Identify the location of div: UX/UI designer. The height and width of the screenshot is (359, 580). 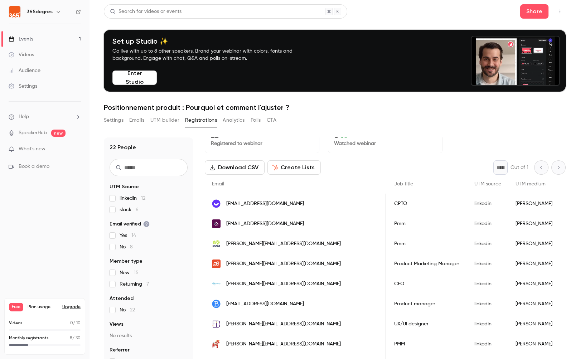
(427, 324).